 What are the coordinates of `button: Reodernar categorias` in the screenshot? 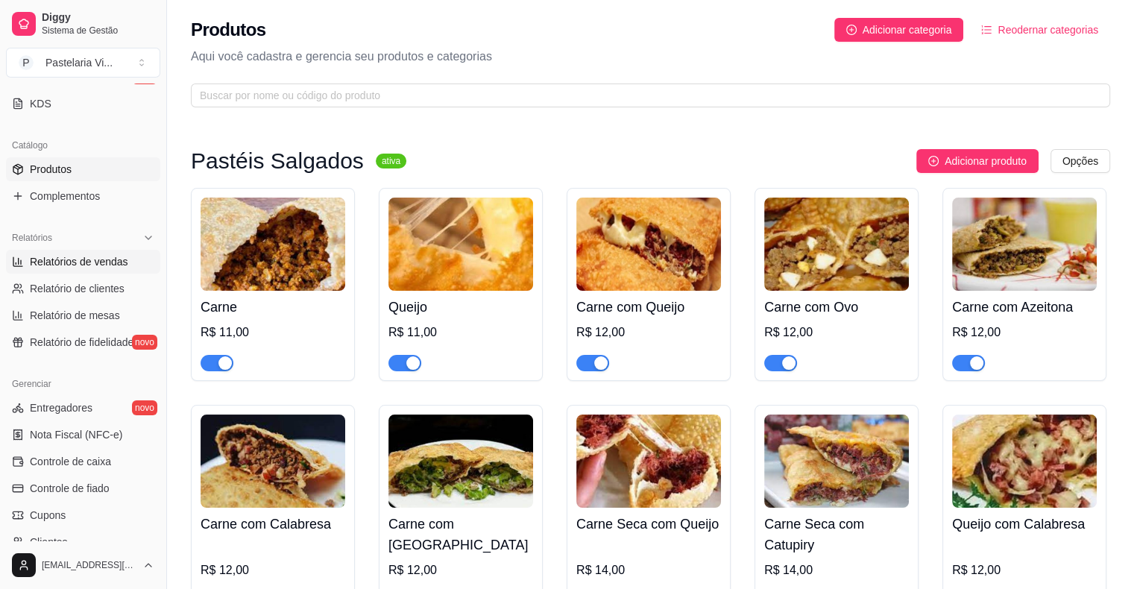 It's located at (1040, 30).